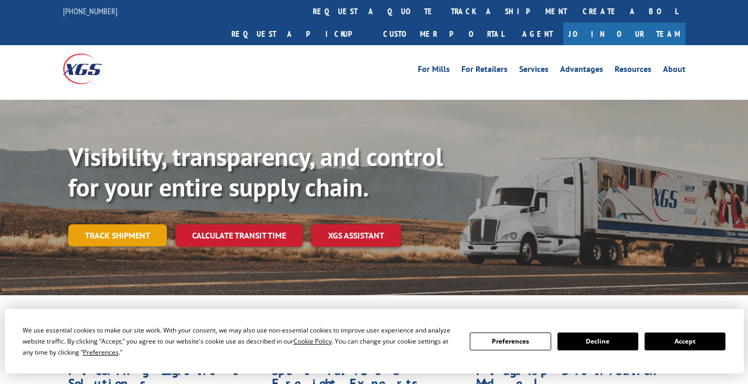 The width and height of the screenshot is (748, 384). I want to click on a: For Retailers, so click(484, 71).